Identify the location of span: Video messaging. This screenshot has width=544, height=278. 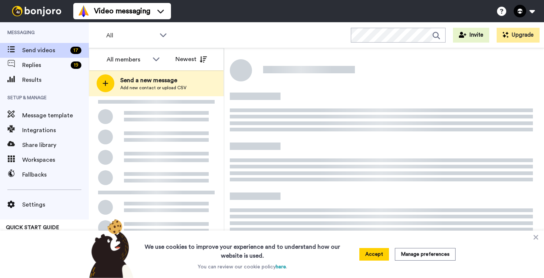
(122, 11).